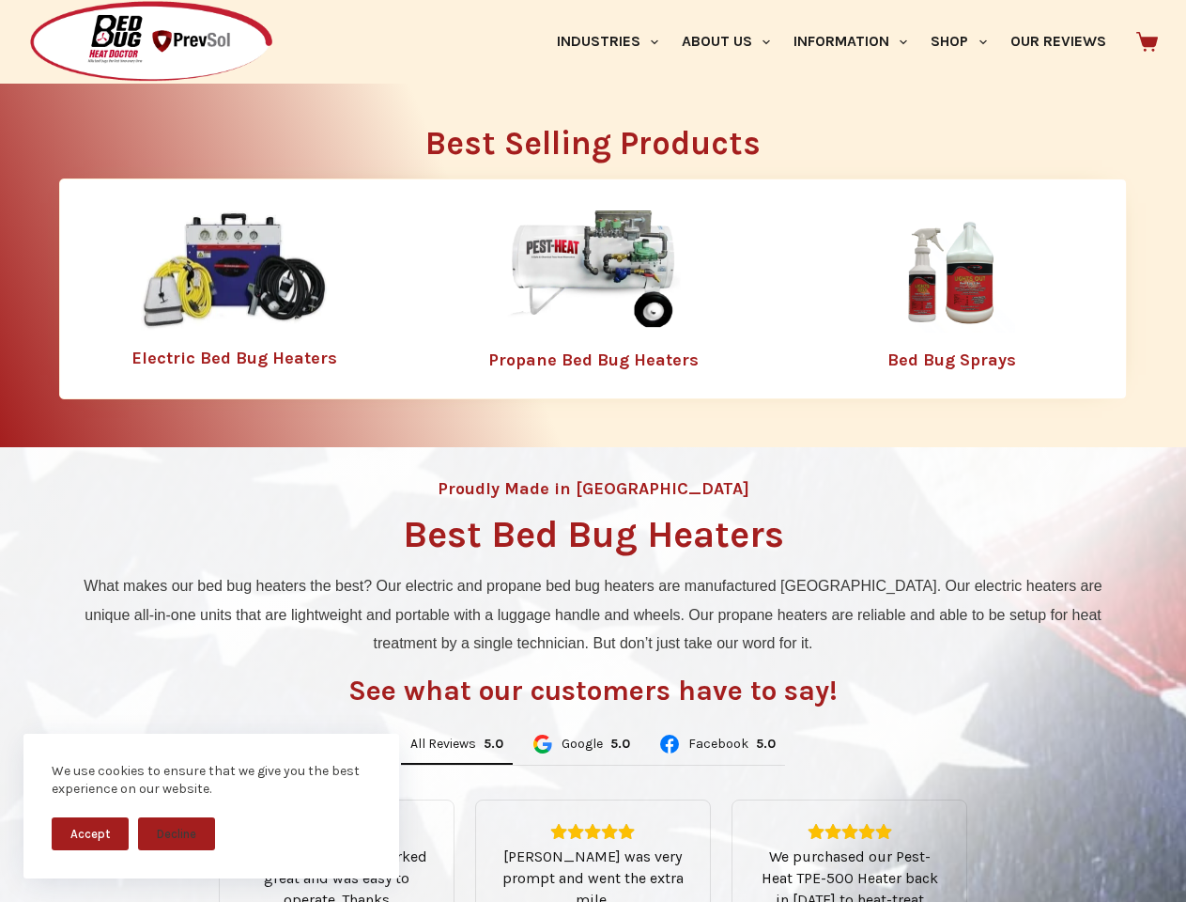 Image resolution: width=1186 pixels, height=902 pixels. Describe the element at coordinates (593, 614) in the screenshot. I see `p: What makes our bed bug heaters the best? Our electric and propane bed bug heaters are manufacture...` at that location.